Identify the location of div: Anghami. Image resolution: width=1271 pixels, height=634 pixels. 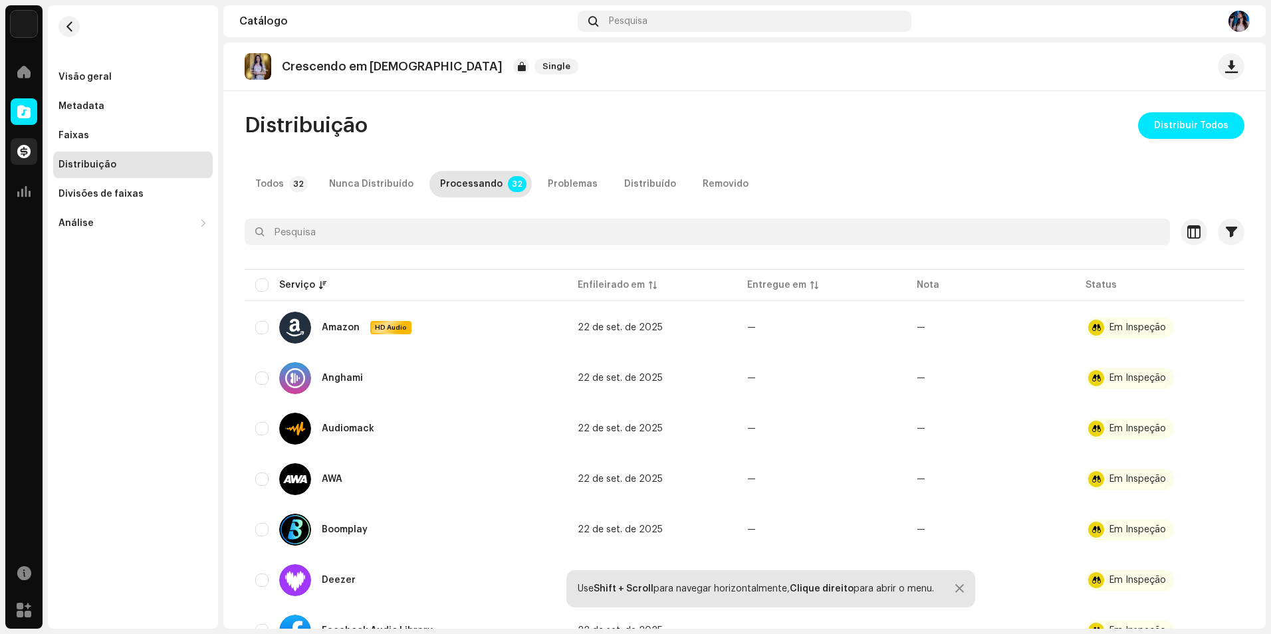
(342, 378).